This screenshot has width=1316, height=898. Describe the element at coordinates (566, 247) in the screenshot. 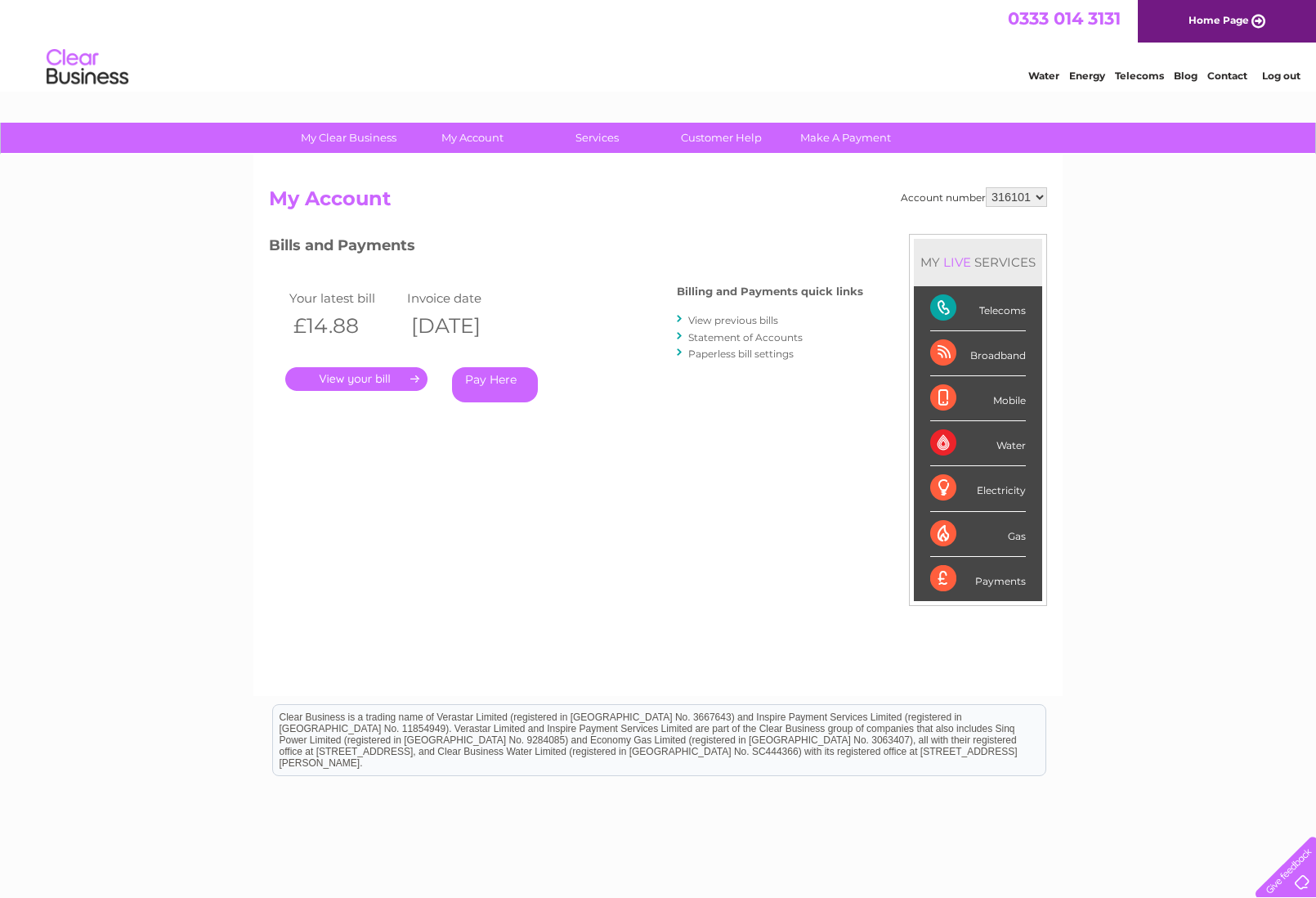

I see `h3: Bills and Payments` at that location.